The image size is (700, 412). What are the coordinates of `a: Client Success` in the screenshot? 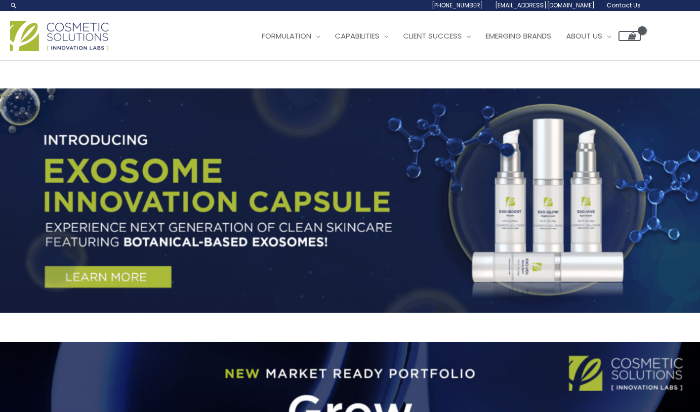 It's located at (437, 36).